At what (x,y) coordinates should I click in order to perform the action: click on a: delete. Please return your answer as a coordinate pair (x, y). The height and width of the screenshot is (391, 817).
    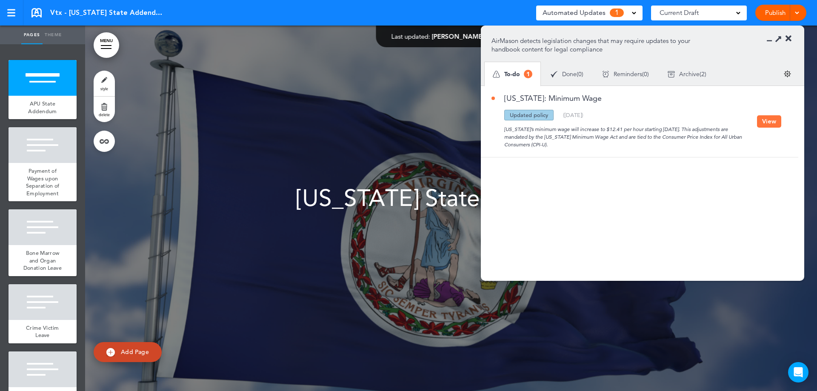
    Looking at the image, I should click on (104, 109).